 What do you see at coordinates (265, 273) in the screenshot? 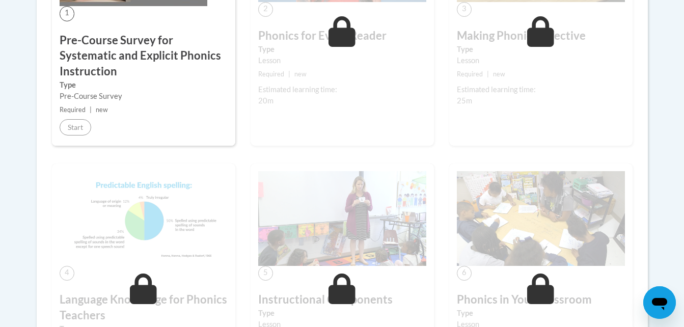
I see `span: 5` at bounding box center [265, 273].